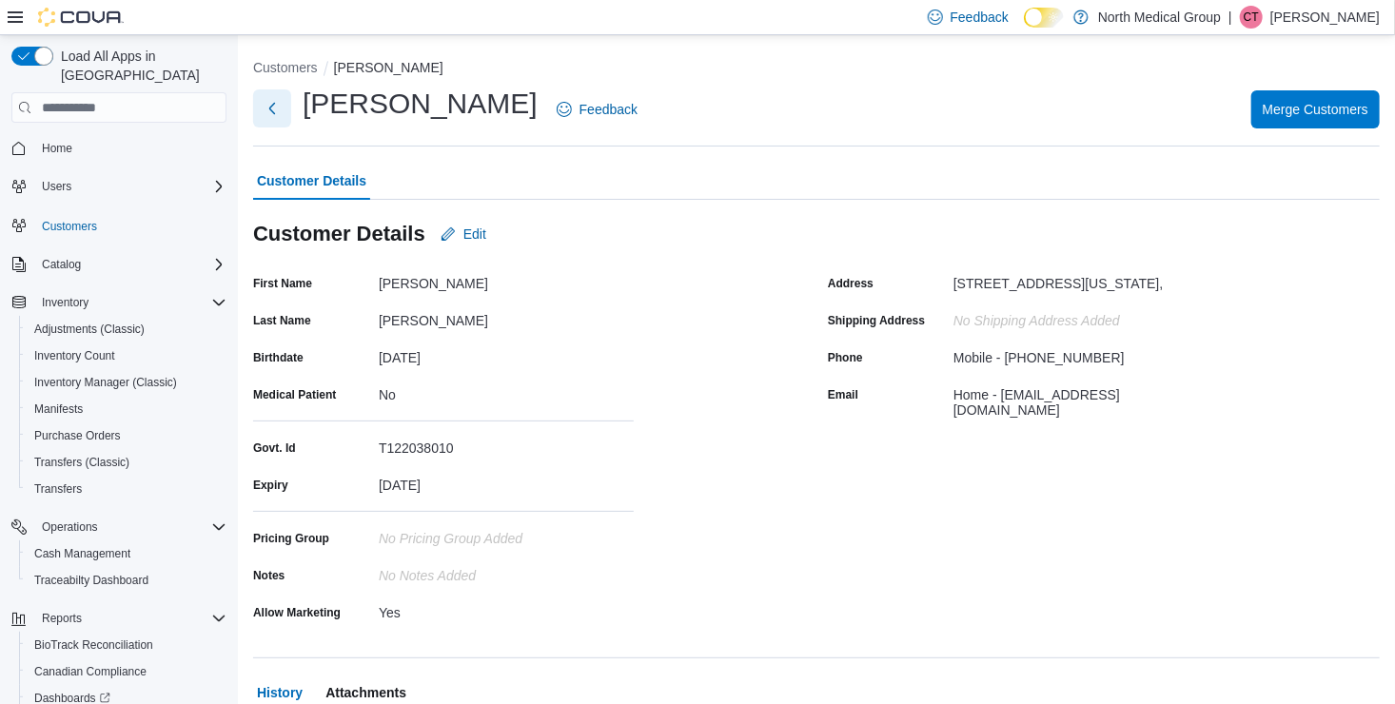 The height and width of the screenshot is (704, 1395). What do you see at coordinates (89, 329) in the screenshot?
I see `span: Adjustments (Classic)` at bounding box center [89, 329].